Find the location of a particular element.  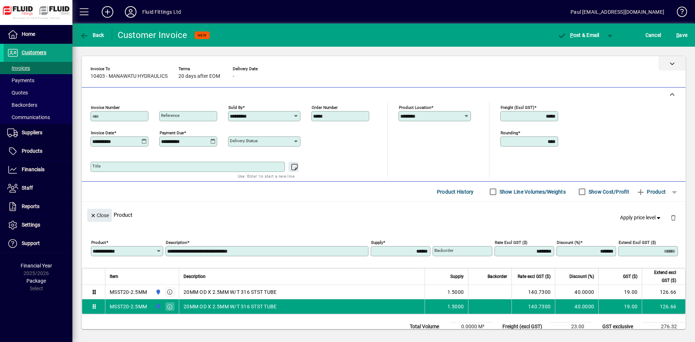

a: Support is located at coordinates (38, 244).